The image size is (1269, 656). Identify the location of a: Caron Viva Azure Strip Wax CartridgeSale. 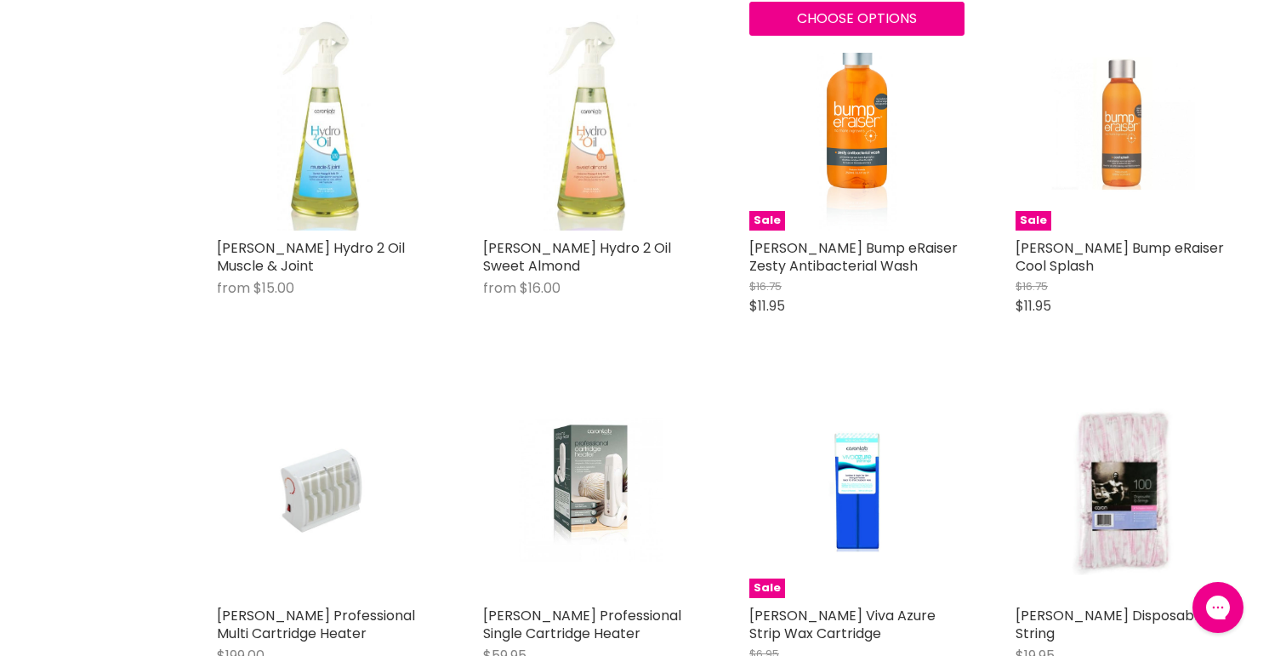
(856, 490).